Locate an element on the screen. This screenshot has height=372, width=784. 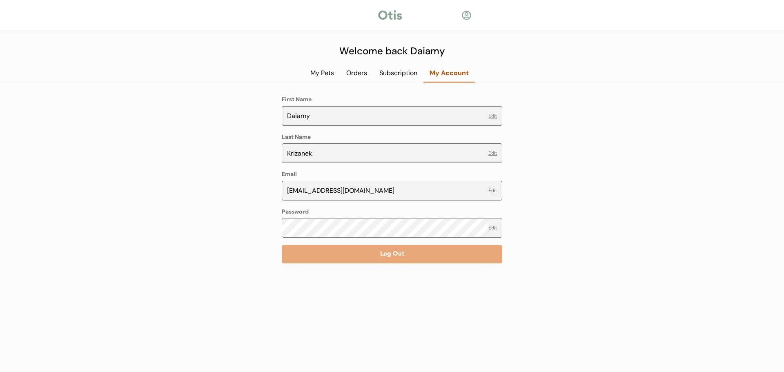
div: Edit is located at coordinates (493, 116).